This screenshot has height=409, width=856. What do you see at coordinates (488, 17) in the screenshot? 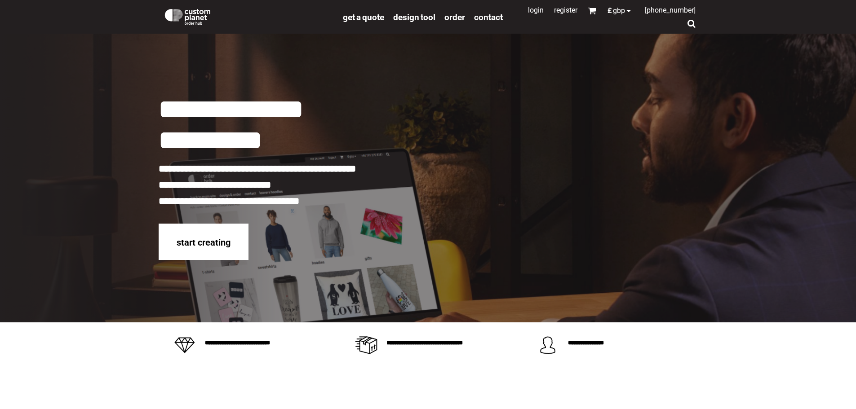
I see `span: Contact` at bounding box center [488, 17].